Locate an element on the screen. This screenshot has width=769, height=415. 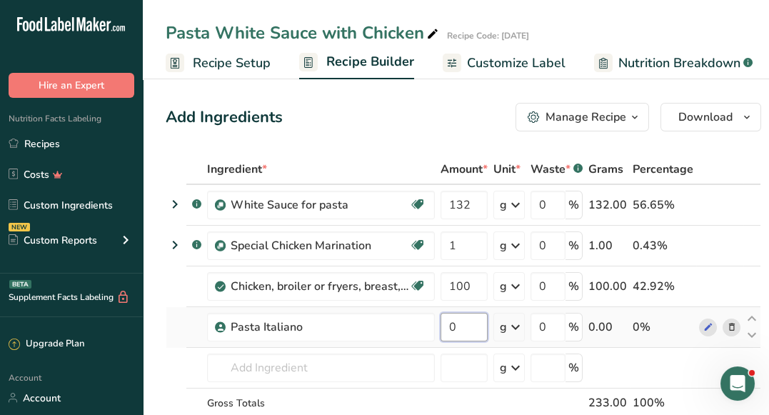
span: Download is located at coordinates (706, 117).